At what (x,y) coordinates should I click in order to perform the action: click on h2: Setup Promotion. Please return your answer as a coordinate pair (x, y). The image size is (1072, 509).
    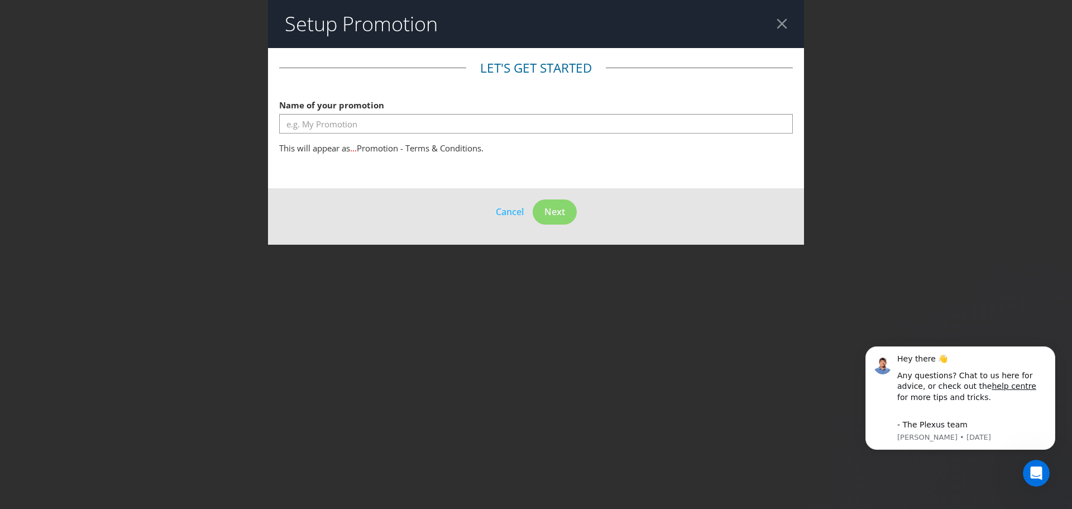
    Looking at the image, I should click on (361, 24).